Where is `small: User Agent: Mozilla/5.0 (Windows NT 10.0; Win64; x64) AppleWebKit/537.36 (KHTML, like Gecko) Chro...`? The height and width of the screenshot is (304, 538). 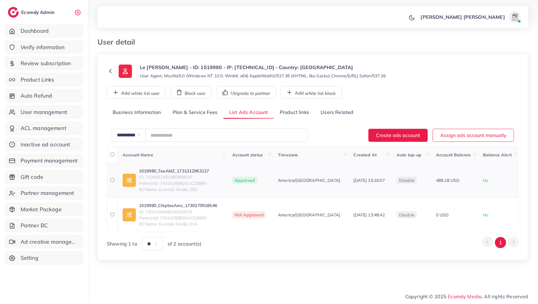
small: User Agent: Mozilla/5.0 (Windows NT 10.0; Win64; x64) AppleWebKit/537.36 (KHTML, like Gecko) Chro... is located at coordinates (263, 76).